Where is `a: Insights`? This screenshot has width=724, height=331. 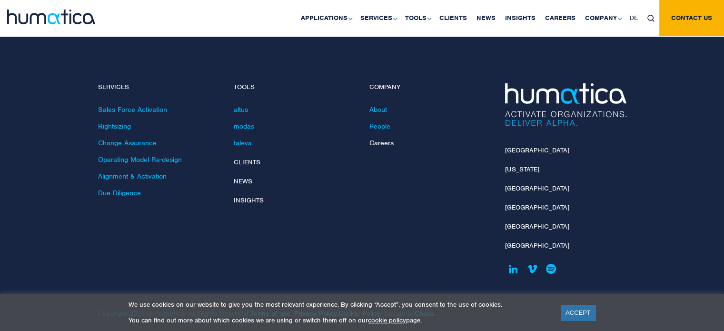
a: Insights is located at coordinates (248, 200).